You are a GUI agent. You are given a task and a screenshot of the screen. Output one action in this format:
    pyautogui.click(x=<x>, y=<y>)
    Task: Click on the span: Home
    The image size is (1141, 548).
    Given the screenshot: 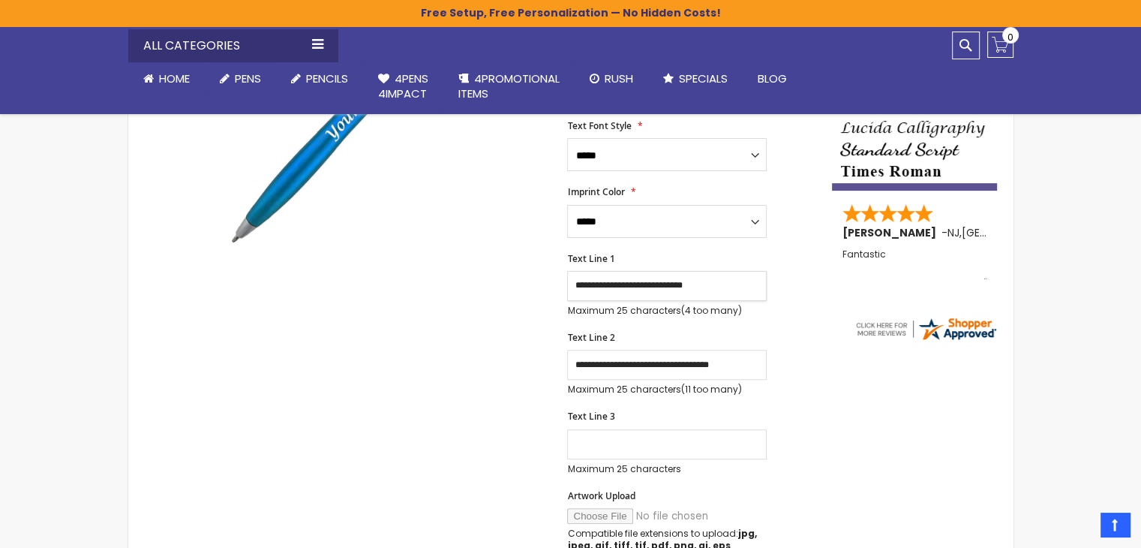 What is the action you would take?
    pyautogui.click(x=174, y=78)
    